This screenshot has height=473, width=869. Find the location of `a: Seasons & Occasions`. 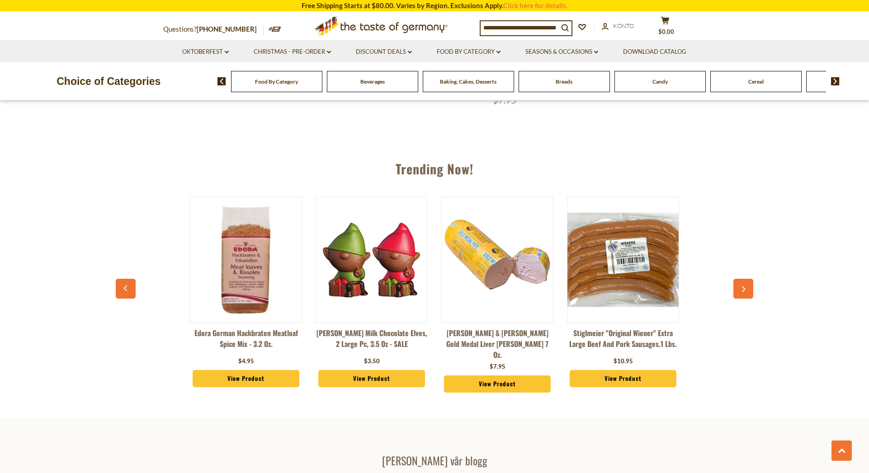

a: Seasons & Occasions is located at coordinates (561, 52).